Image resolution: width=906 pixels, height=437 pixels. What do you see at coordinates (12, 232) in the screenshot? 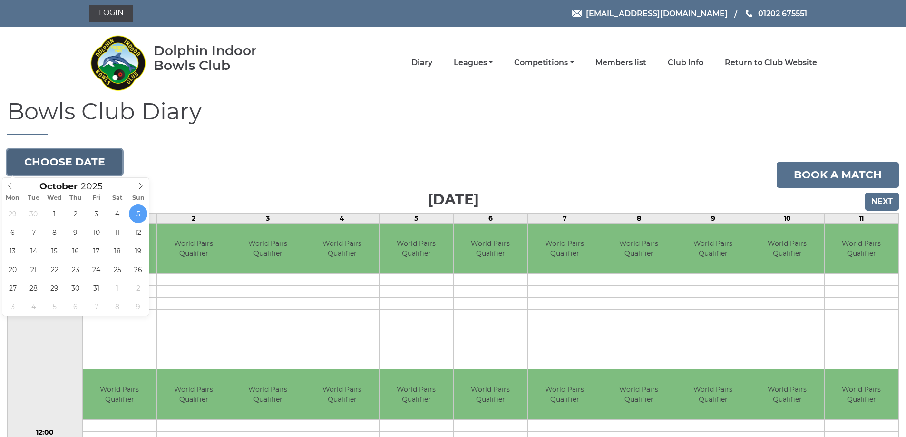
I see `span: October 6, 2025` at bounding box center [12, 232].